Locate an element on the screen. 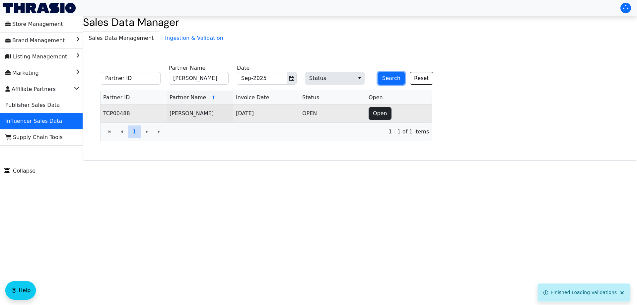 Image resolution: width=637 pixels, height=305 pixels. button: Toggle calendar is located at coordinates (291, 78).